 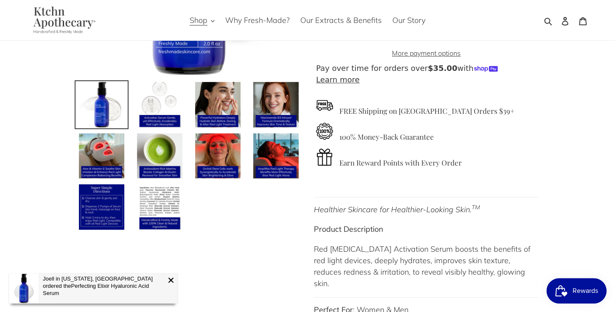 What do you see at coordinates (476, 207) in the screenshot?
I see `sup: TM` at bounding box center [476, 207].